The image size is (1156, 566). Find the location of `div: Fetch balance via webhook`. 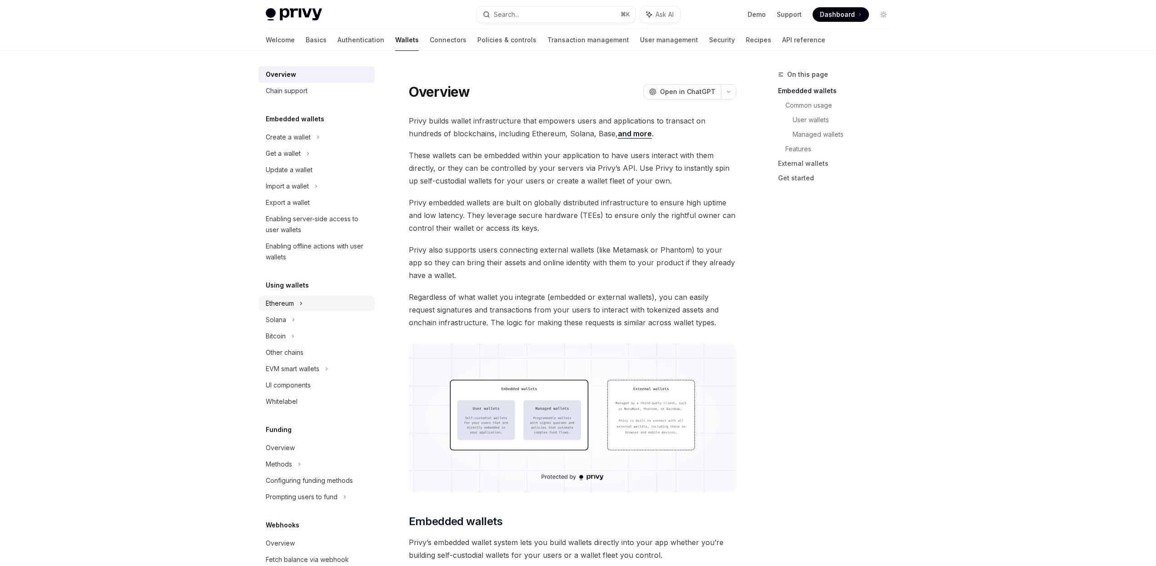

div: Fetch balance via webhook is located at coordinates (307, 560).